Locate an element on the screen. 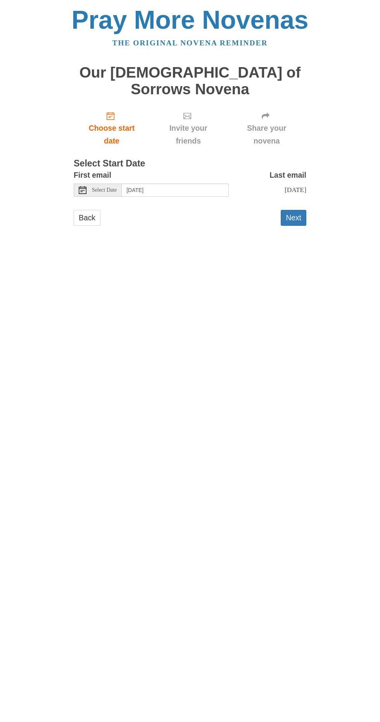  span: Invite your friends is located at coordinates (188, 135).